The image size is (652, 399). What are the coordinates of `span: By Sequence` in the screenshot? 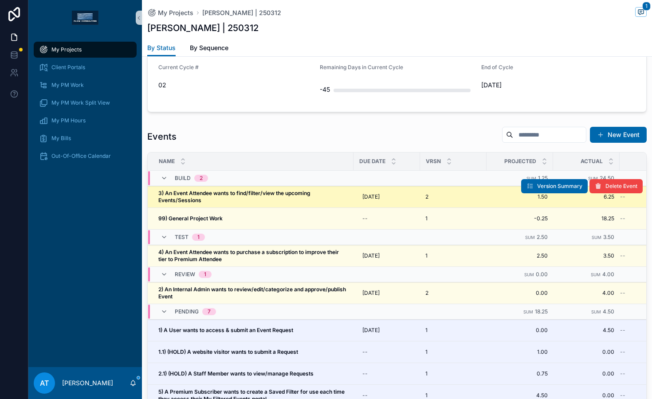 It's located at (209, 48).